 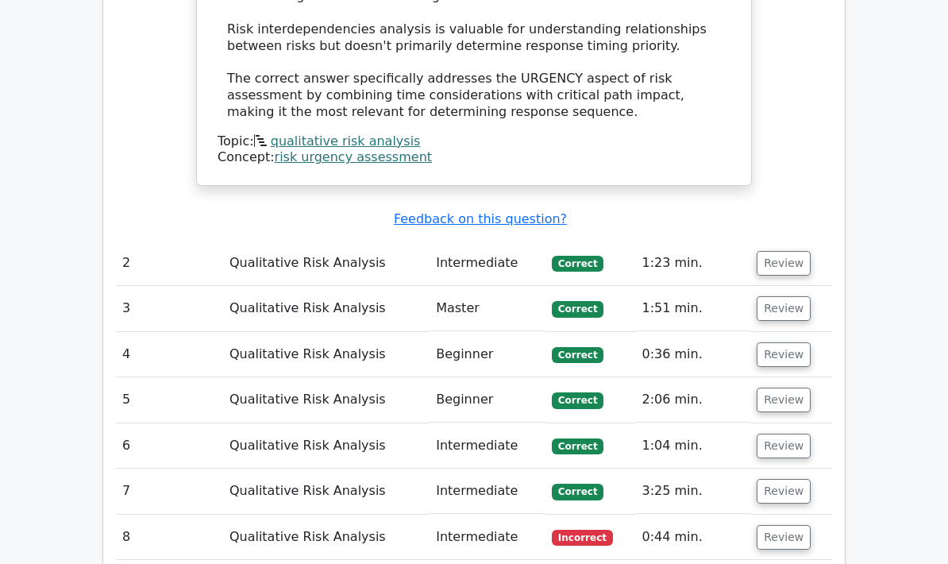 I want to click on td: 2:06 min., so click(x=693, y=400).